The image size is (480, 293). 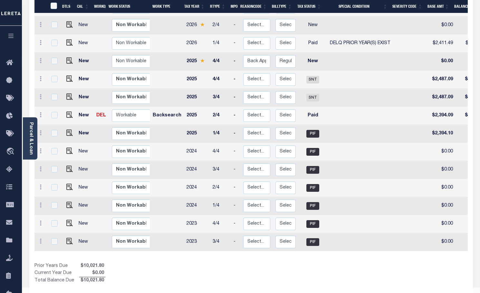 What do you see at coordinates (92, 273) in the screenshot?
I see `span: $0.00` at bounding box center [92, 273].